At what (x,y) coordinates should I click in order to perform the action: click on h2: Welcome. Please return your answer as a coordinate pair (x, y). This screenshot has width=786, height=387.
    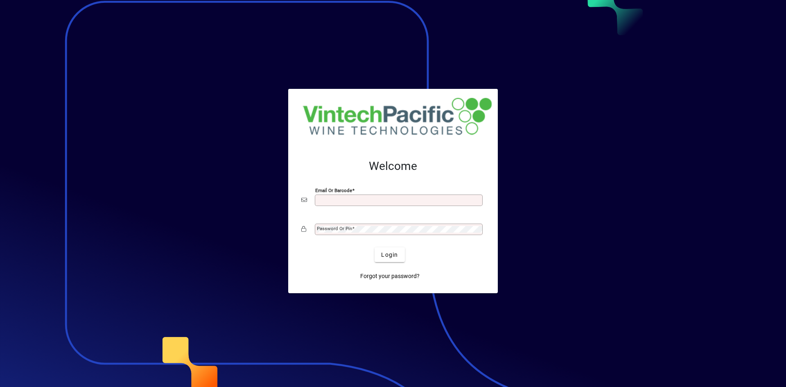
    Looking at the image, I should click on (393, 166).